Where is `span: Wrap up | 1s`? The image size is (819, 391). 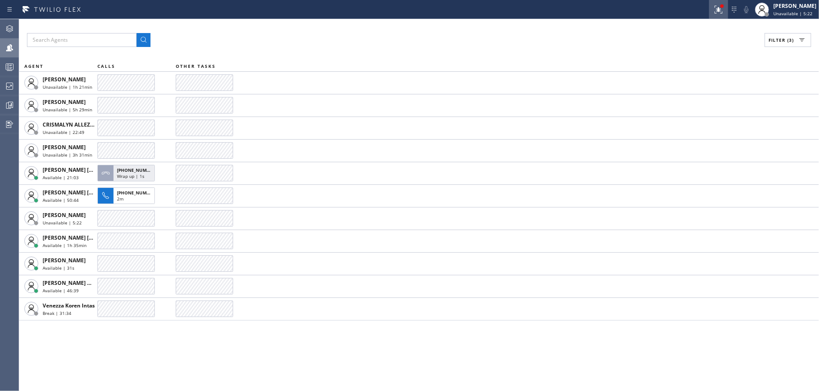
span: Wrap up | 1s is located at coordinates (130, 176).